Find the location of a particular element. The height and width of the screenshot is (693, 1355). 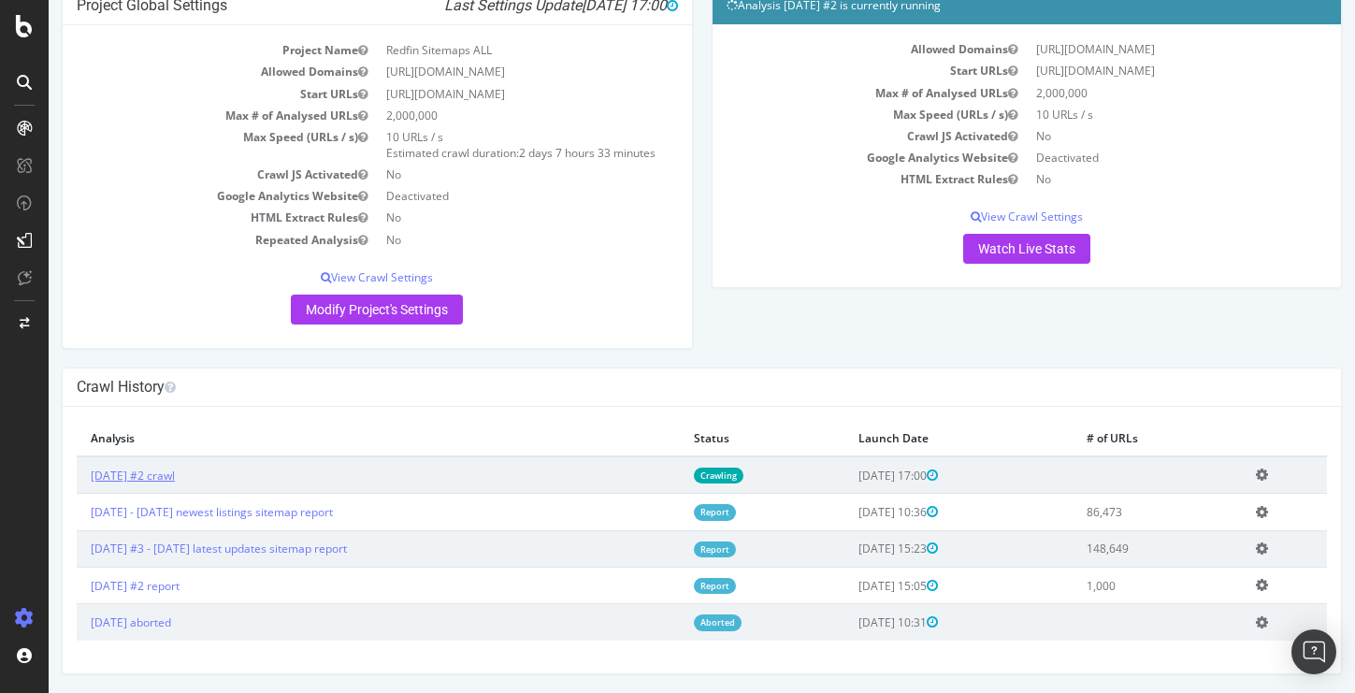

span: 2 days 7 hours 33 minutes is located at coordinates (539, 152).